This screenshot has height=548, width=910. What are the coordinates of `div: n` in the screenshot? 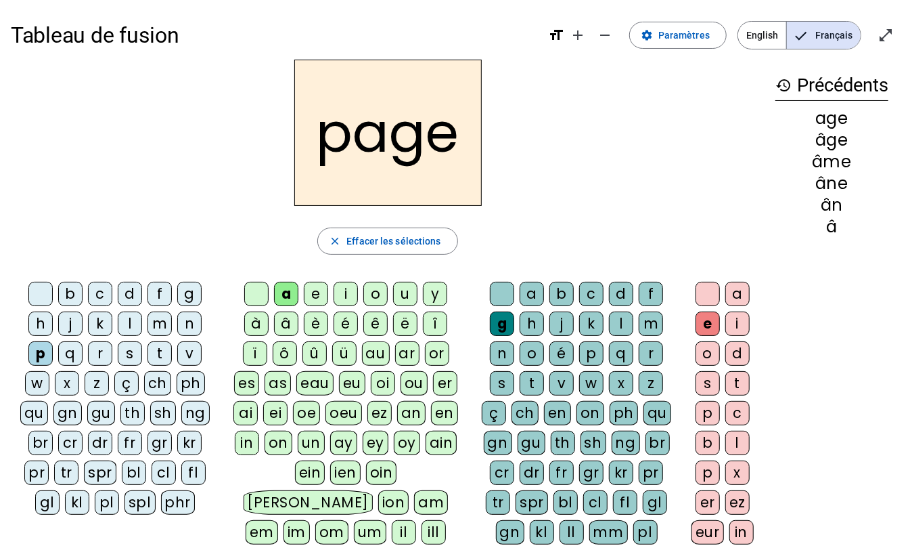 It's located at (190, 324).